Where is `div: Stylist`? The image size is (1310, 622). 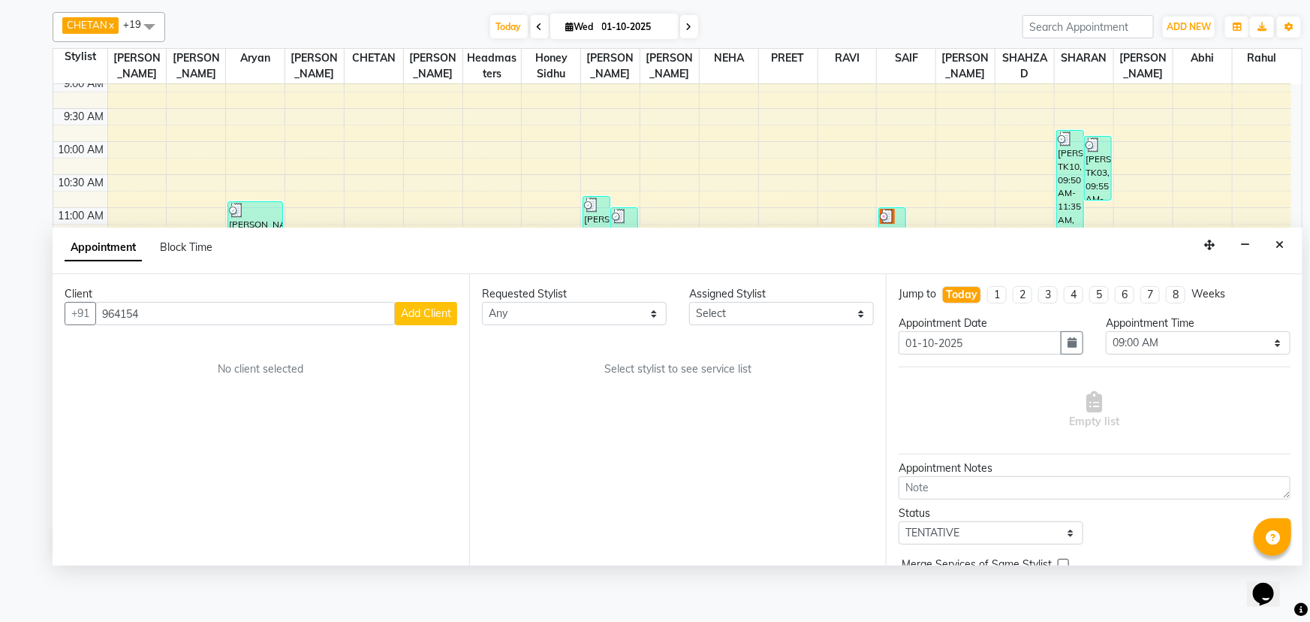
div: Stylist is located at coordinates (80, 56).